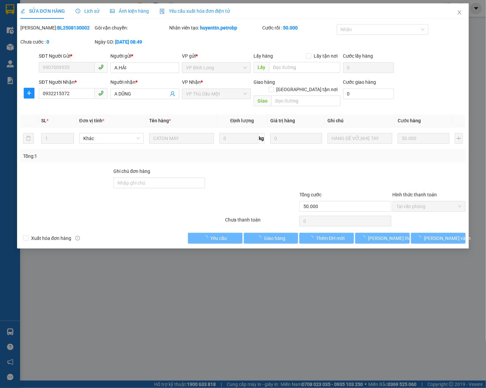 Image resolution: width=486 pixels, height=388 pixels. I want to click on label: Hình thức thanh toán, so click(415, 194).